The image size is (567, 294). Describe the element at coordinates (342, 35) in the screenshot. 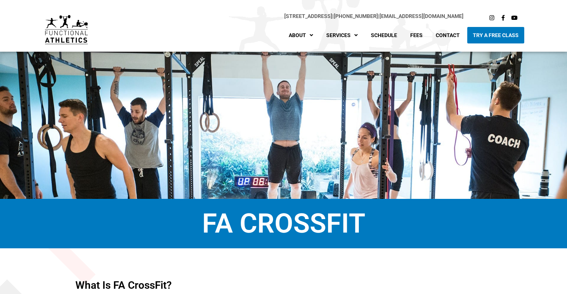

I see `div: Services` at that location.